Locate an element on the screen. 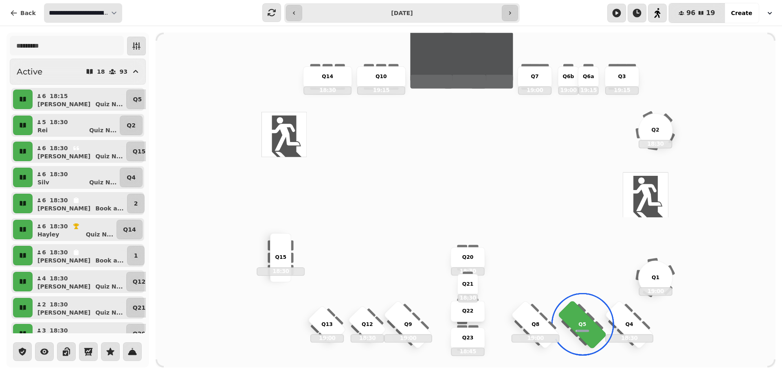 The image size is (782, 374). button: Q20 is located at coordinates (139, 334).